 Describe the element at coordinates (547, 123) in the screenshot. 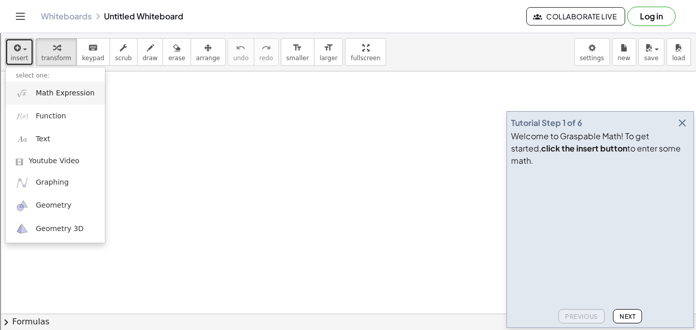

I see `div: Tutorial Step 1 of 6` at that location.